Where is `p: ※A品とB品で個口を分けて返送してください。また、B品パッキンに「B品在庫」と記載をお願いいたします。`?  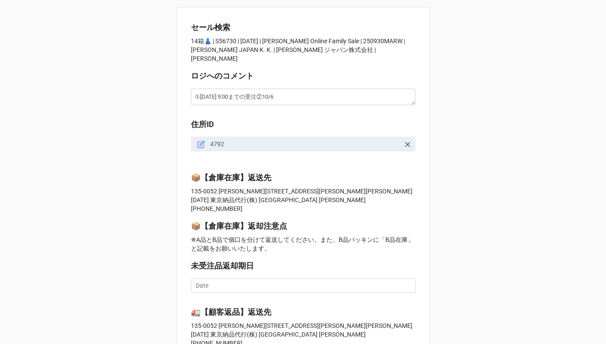
p: ※A品とB品で個口を分けて返送してください。また、B品パッキンに「B品在庫」と記載をお願いいたします。 is located at coordinates (303, 244).